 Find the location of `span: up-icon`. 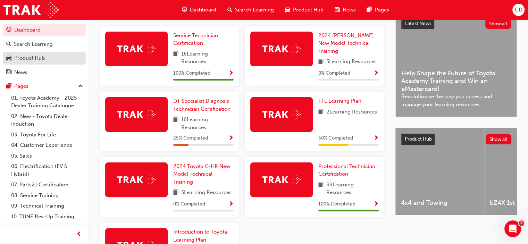

span: up-icon is located at coordinates (81, 86).